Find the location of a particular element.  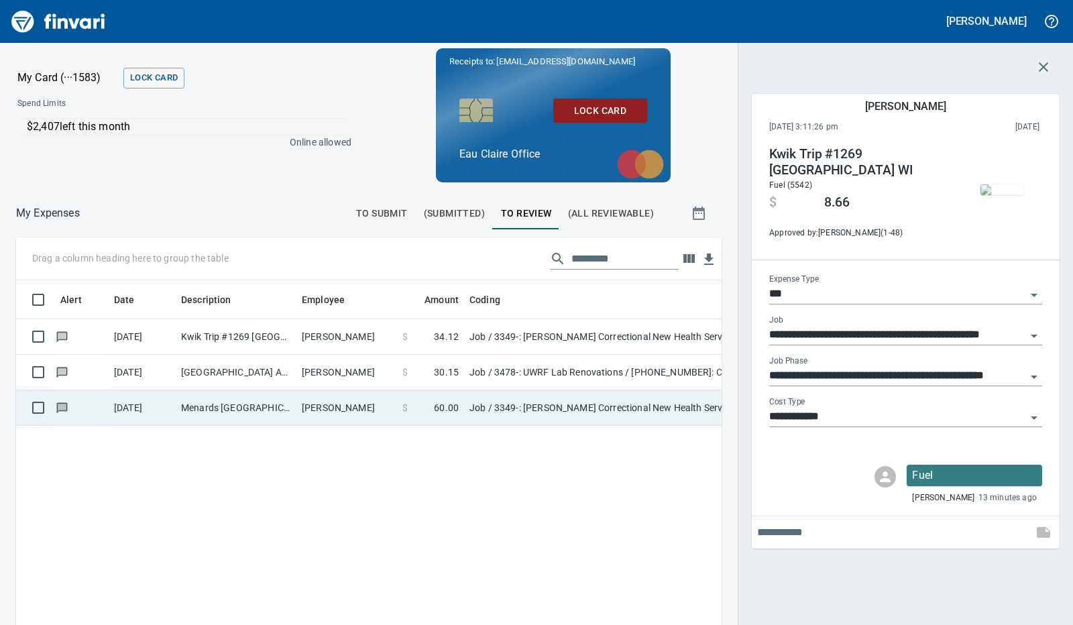

span: Spend Limits is located at coordinates (112, 104).